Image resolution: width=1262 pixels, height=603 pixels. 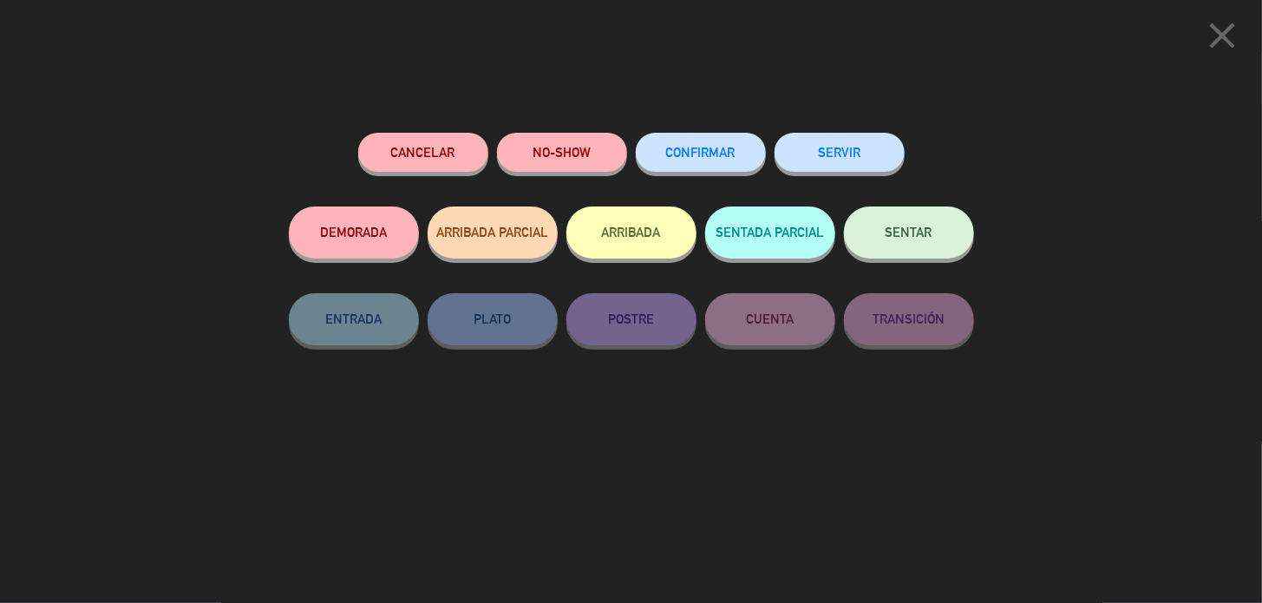 I want to click on button: DEMORADA, so click(x=354, y=232).